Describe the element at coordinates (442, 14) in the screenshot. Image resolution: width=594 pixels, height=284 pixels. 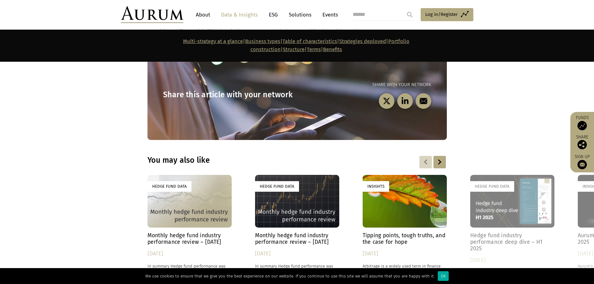
I see `span: Log in/Register` at that location.